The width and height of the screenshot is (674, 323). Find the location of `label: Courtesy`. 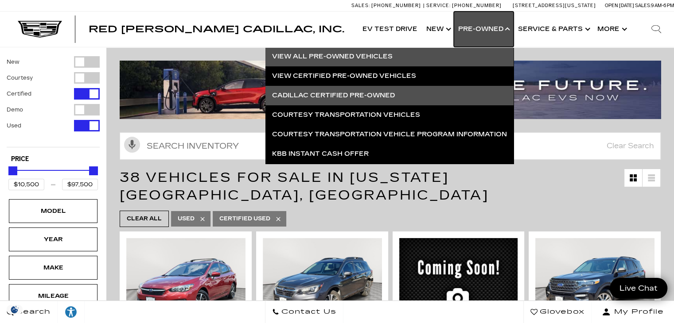

label: Courtesy is located at coordinates (19, 78).